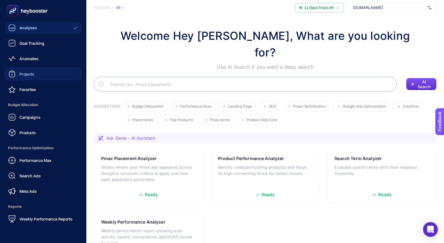 The width and height of the screenshot is (444, 243). What do you see at coordinates (382, 176) in the screenshot?
I see `a: Search Term AnalyzerEvaluate search terms with their targeted keywordsReady` at bounding box center [382, 176].